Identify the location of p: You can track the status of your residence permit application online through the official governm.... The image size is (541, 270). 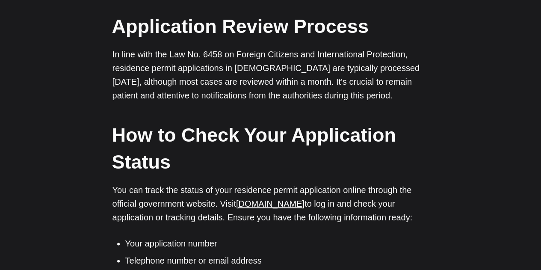
(271, 204).